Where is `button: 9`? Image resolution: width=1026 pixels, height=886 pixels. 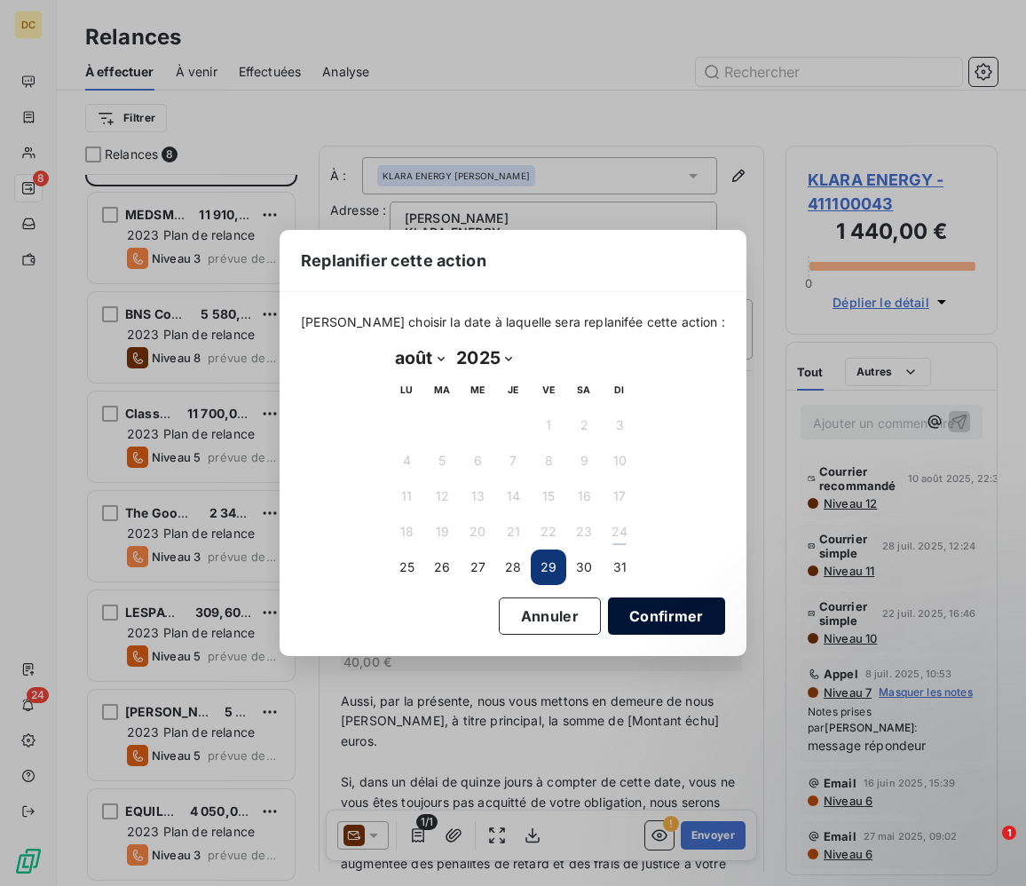
button: 9 is located at coordinates (584, 461).